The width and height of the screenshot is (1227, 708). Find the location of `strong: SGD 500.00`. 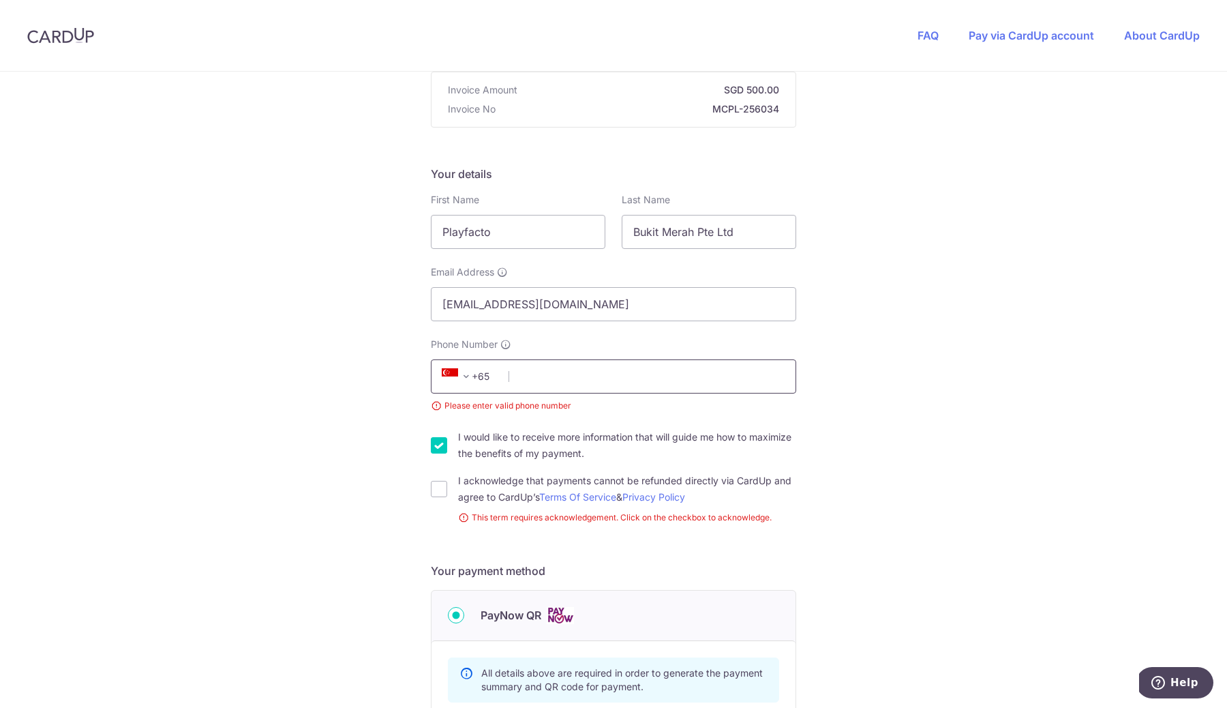

strong: SGD 500.00 is located at coordinates (651, 90).